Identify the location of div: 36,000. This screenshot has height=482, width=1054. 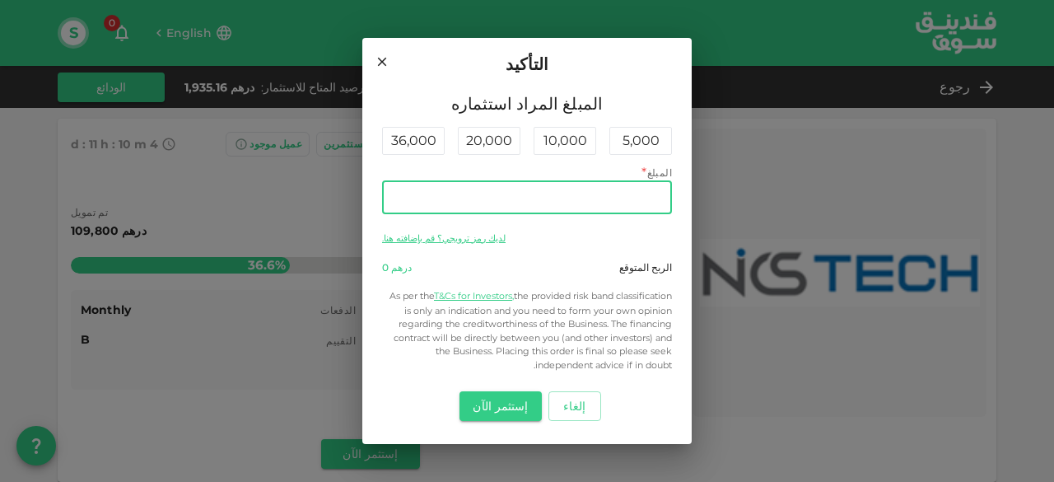
(414, 141).